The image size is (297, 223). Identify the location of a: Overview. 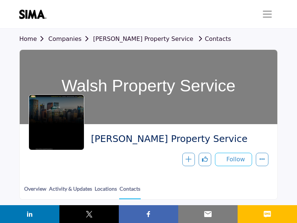
(35, 191).